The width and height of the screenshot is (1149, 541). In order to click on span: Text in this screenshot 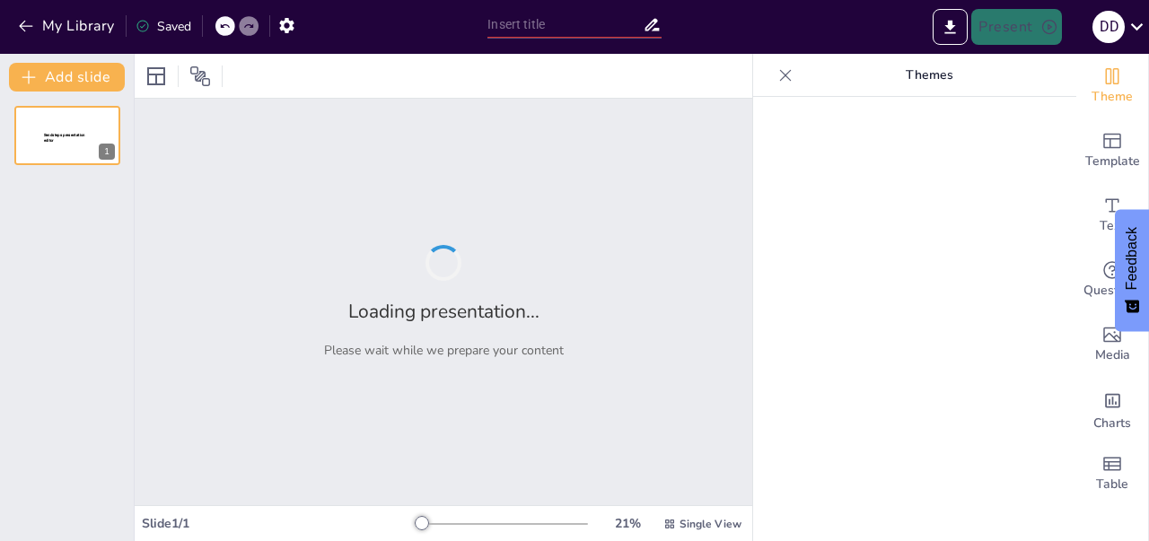, I will do `click(1112, 226)`.